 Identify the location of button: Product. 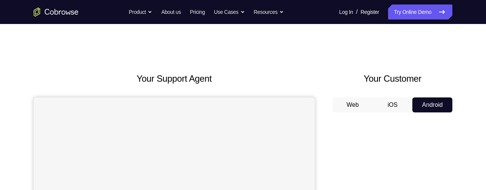
(141, 12).